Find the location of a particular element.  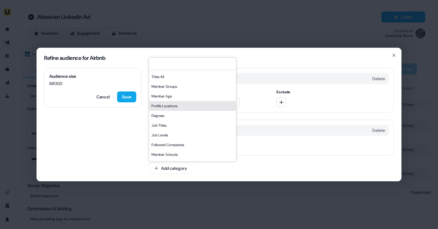

button: Cancel is located at coordinates (103, 97).